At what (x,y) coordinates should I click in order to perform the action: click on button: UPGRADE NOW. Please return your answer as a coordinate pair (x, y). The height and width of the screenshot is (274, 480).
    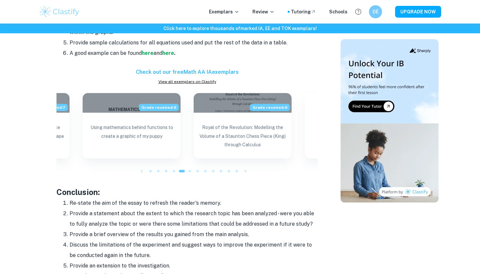
    Looking at the image, I should click on (418, 12).